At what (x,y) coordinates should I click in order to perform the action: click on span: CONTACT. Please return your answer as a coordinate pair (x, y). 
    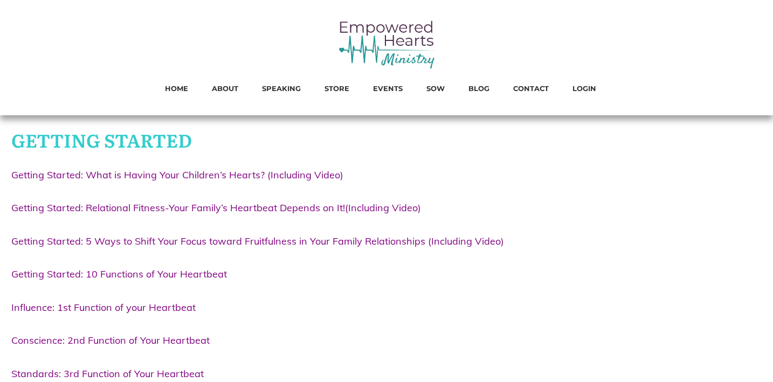
    Looking at the image, I should click on (531, 88).